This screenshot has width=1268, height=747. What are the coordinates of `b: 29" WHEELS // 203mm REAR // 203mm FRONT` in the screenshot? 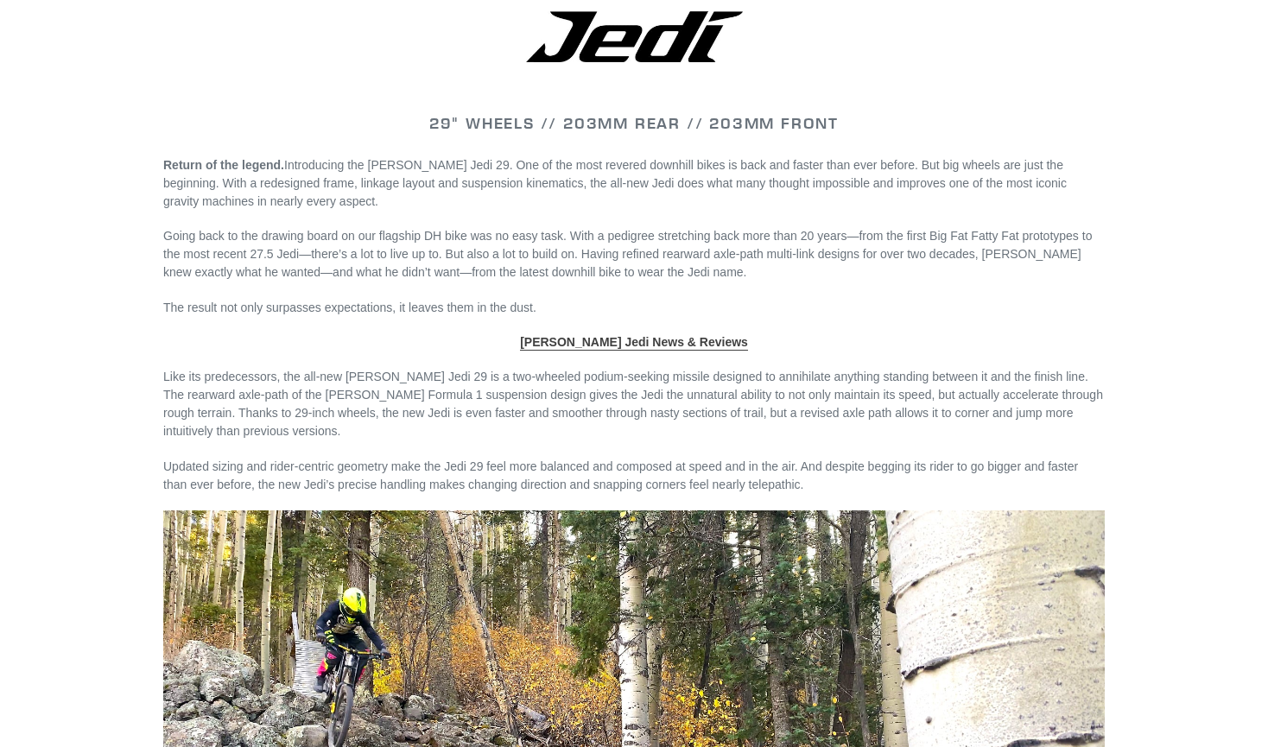 It's located at (634, 123).